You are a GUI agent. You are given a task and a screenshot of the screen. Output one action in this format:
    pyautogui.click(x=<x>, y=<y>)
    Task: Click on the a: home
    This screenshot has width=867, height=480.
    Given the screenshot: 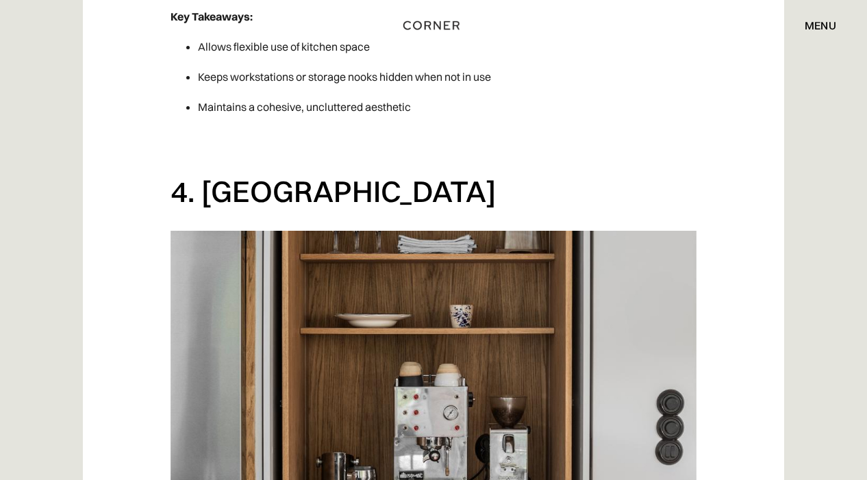 What is the action you would take?
    pyautogui.click(x=433, y=25)
    